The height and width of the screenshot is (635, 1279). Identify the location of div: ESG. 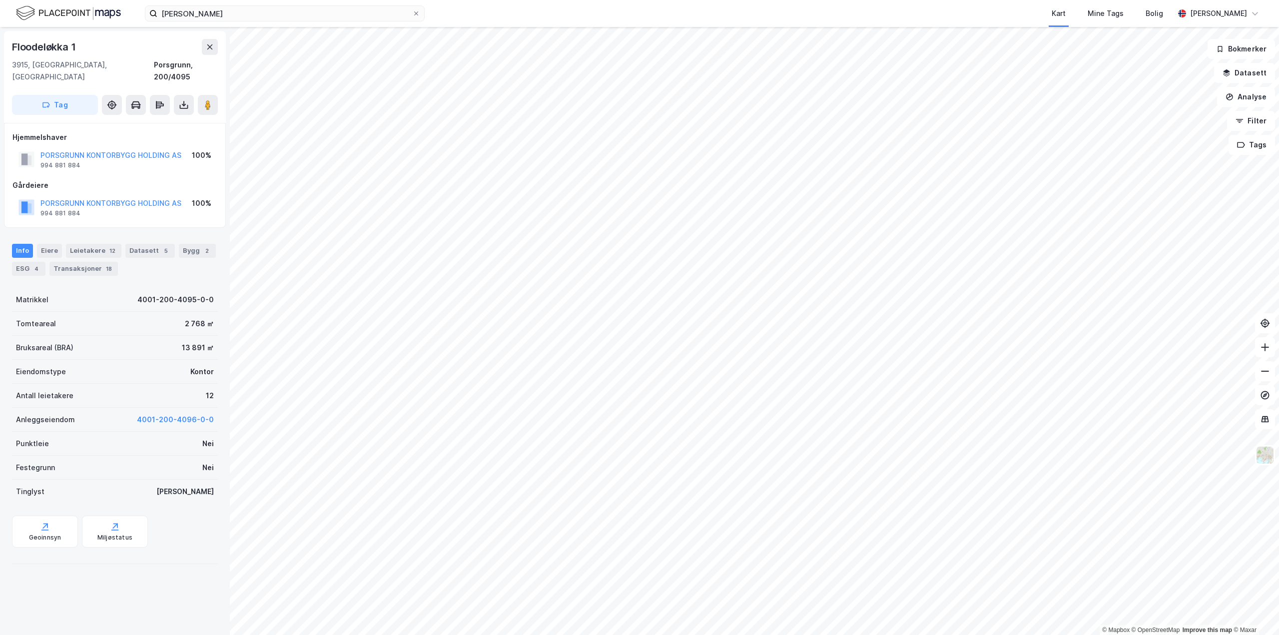
(28, 269).